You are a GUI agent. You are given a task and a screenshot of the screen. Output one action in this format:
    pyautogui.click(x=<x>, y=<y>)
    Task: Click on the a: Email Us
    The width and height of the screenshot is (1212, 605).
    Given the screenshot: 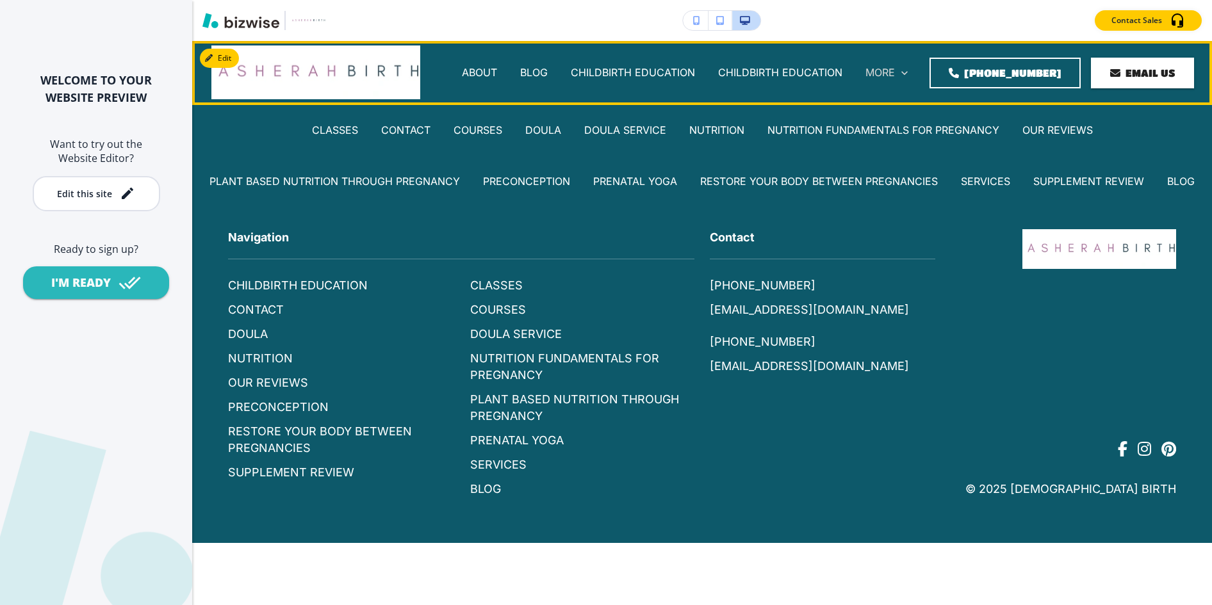 What is the action you would take?
    pyautogui.click(x=1142, y=73)
    